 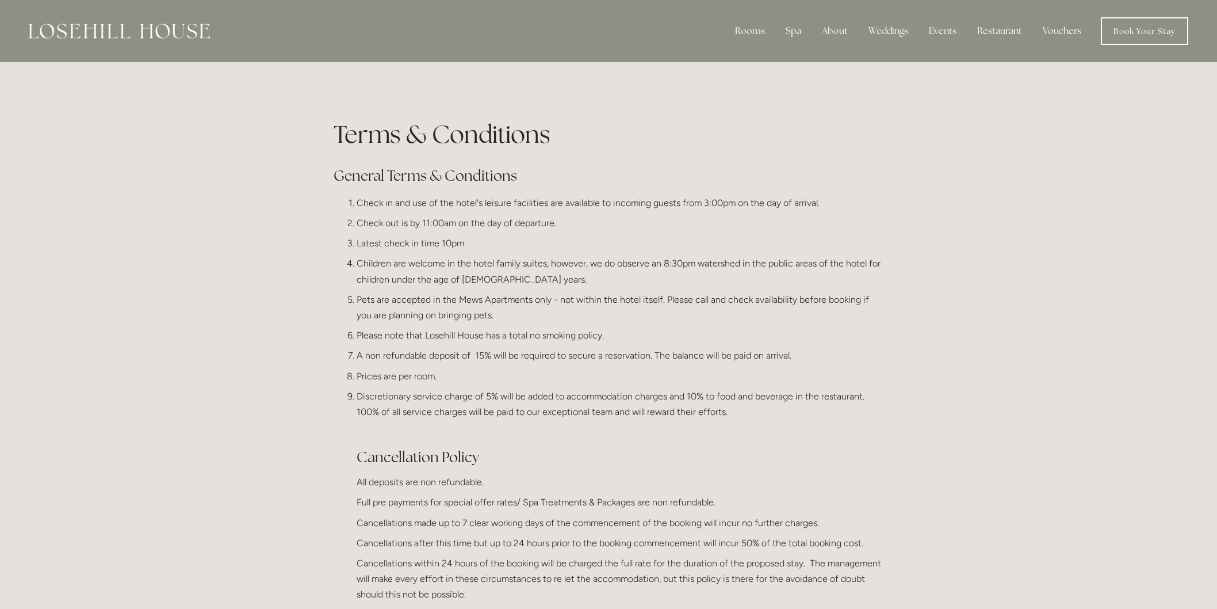 I want to click on div: Spa, so click(x=793, y=31).